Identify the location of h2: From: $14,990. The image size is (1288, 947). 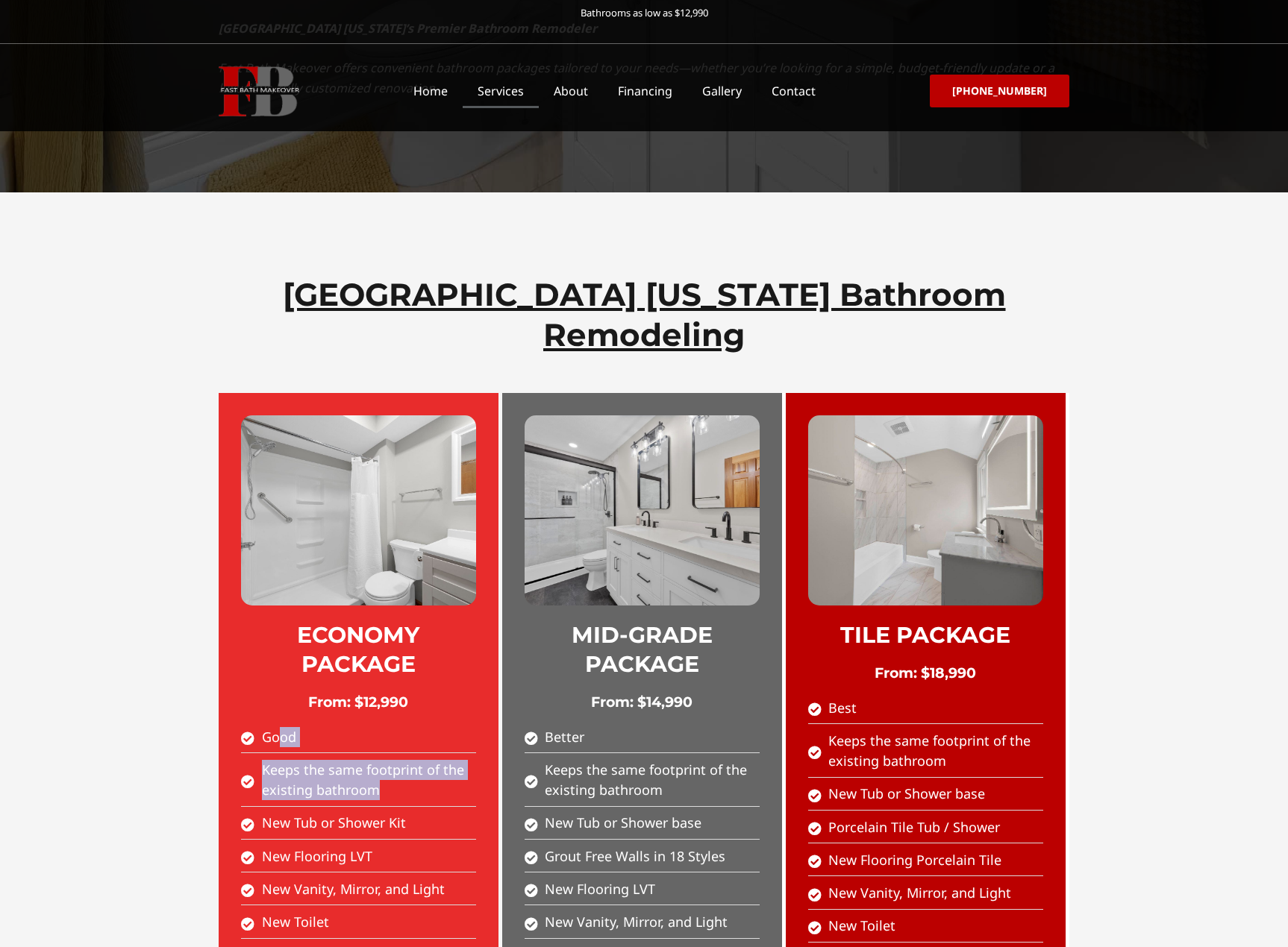
(642, 702).